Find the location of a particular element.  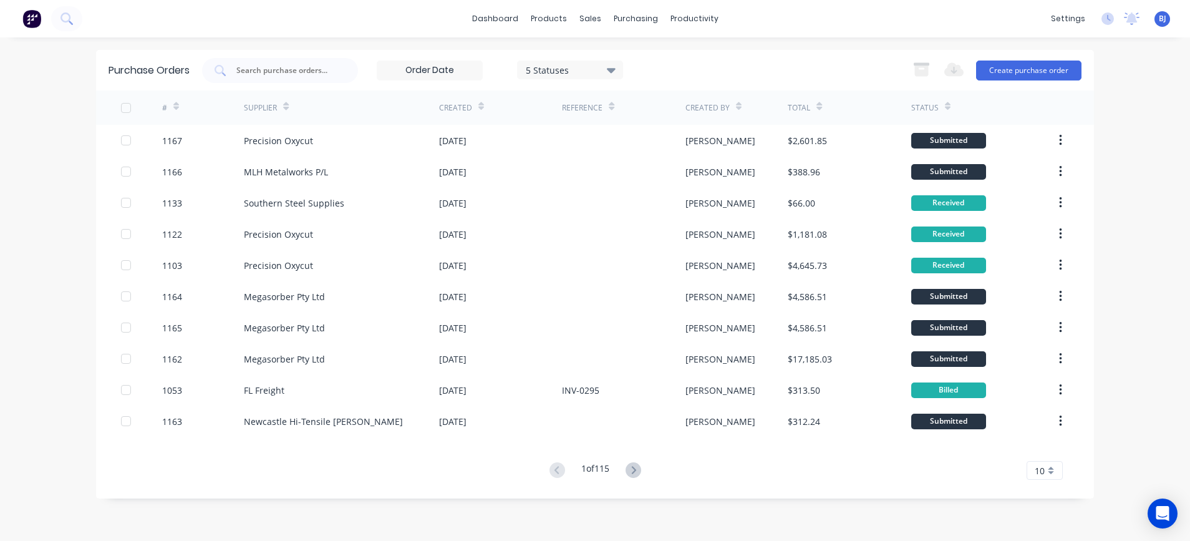

div: $66.00 is located at coordinates (801, 203).